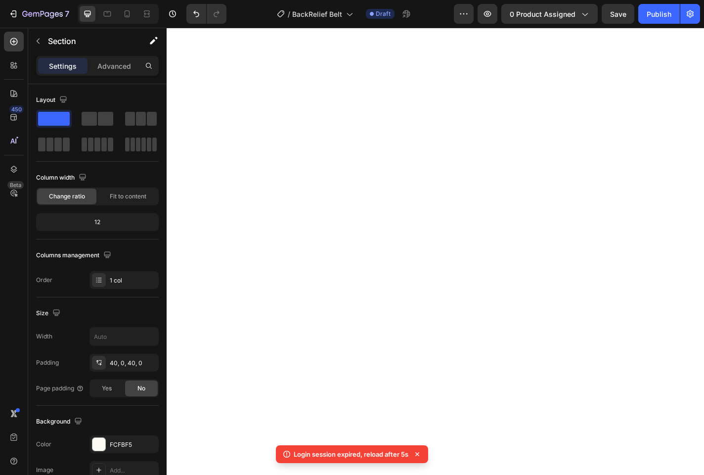 This screenshot has height=475, width=704. I want to click on button: 7, so click(39, 14).